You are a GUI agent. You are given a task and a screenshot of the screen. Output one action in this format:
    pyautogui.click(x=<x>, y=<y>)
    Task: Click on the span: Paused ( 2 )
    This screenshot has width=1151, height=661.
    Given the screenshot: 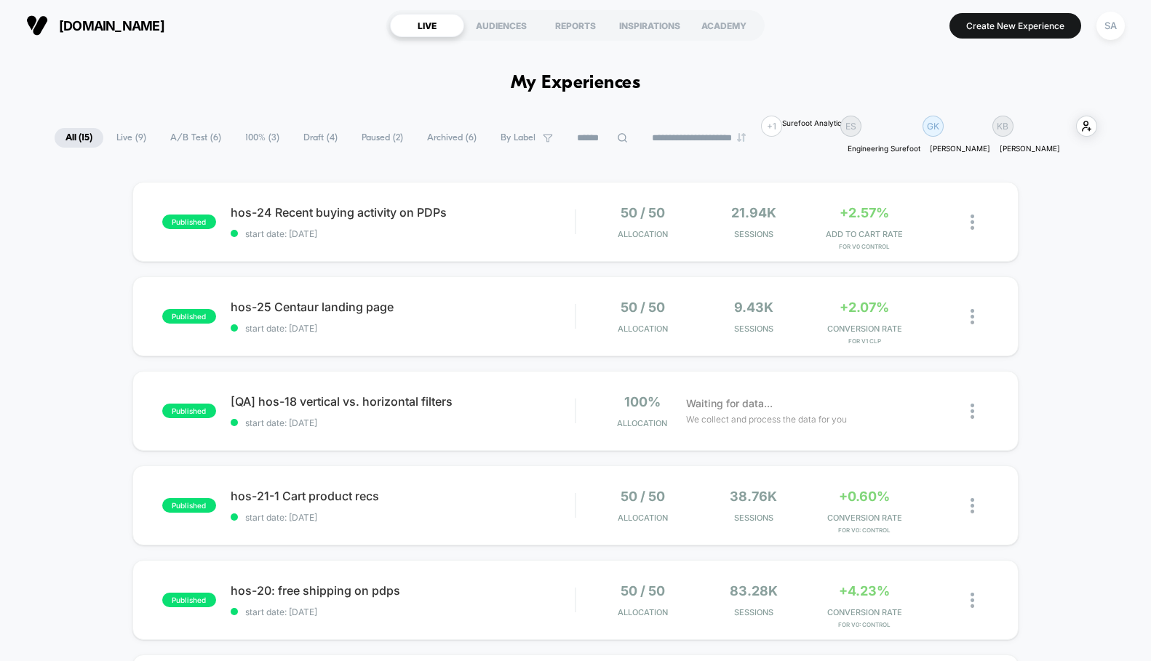 What is the action you would take?
    pyautogui.click(x=382, y=138)
    